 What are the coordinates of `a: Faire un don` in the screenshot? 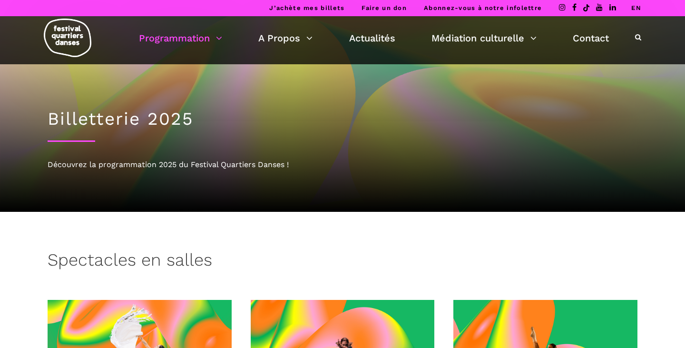 It's located at (384, 8).